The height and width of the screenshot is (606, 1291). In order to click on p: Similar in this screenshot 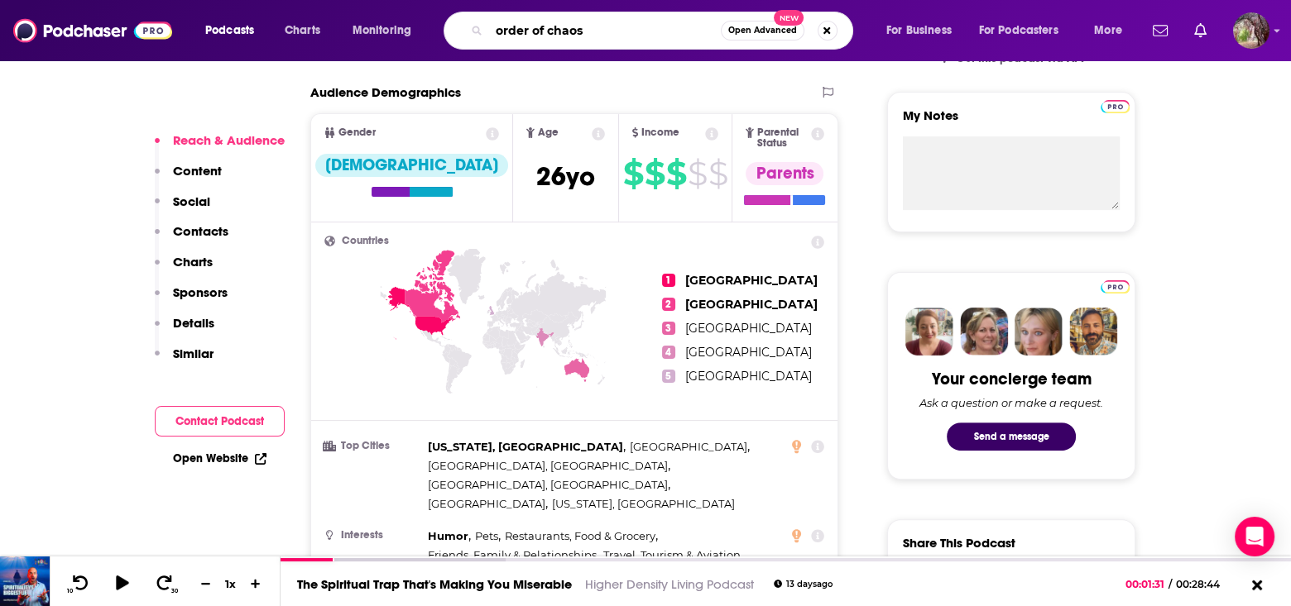, I will do `click(193, 353)`.